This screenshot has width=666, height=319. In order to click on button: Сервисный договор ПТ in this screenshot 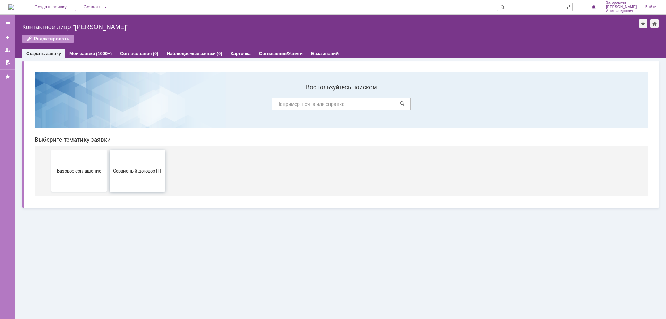, I will do `click(108, 104)`.